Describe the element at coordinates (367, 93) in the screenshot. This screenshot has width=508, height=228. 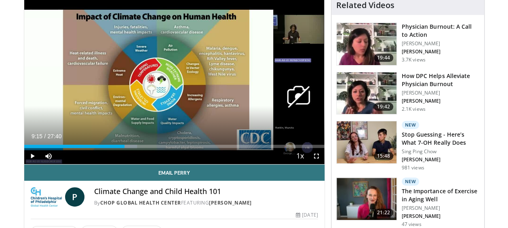
I see `img: 8c03ed1f-ed96-42cb-9200-2a88a5e9b9ab.150x105_q85_crop-smart_upscale.jpg` at that location.